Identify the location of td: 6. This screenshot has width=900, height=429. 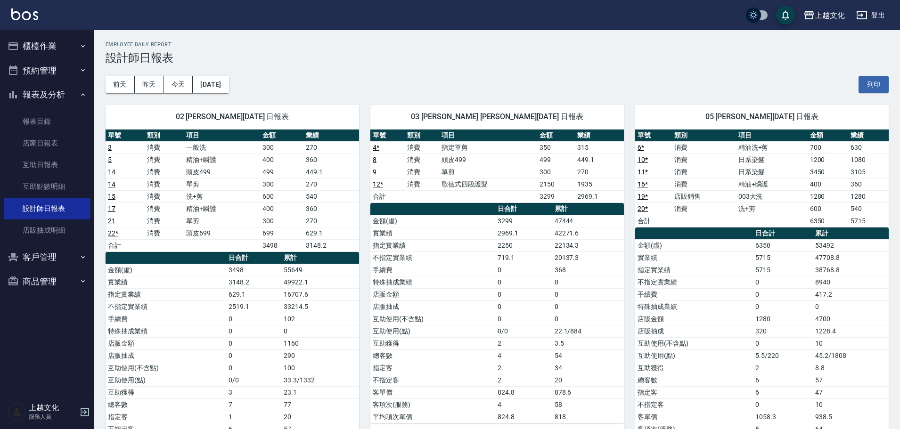
(783, 392).